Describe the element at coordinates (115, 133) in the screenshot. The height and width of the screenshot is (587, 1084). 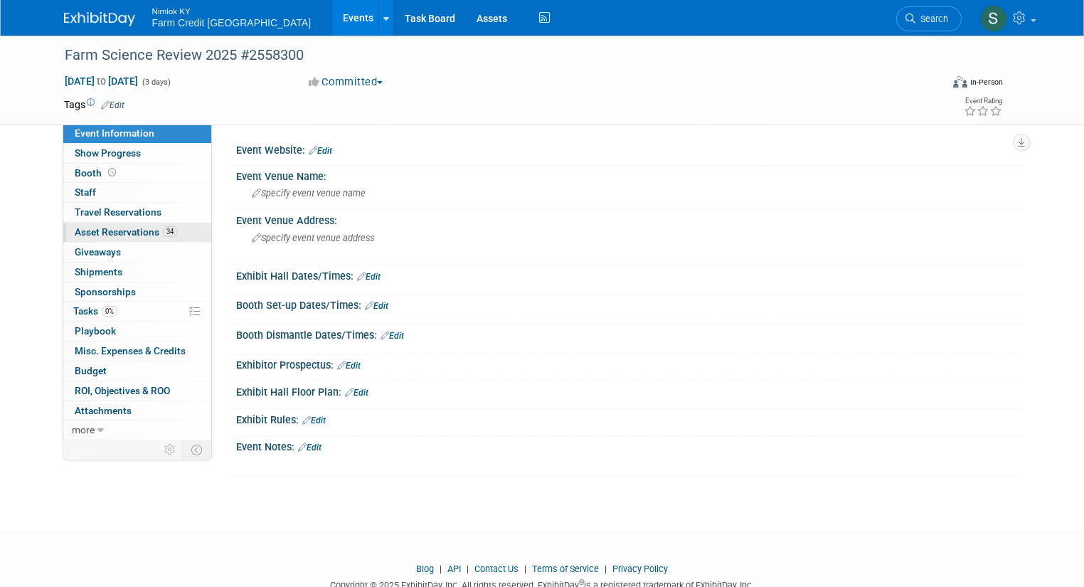
I see `span: Event Information` at that location.